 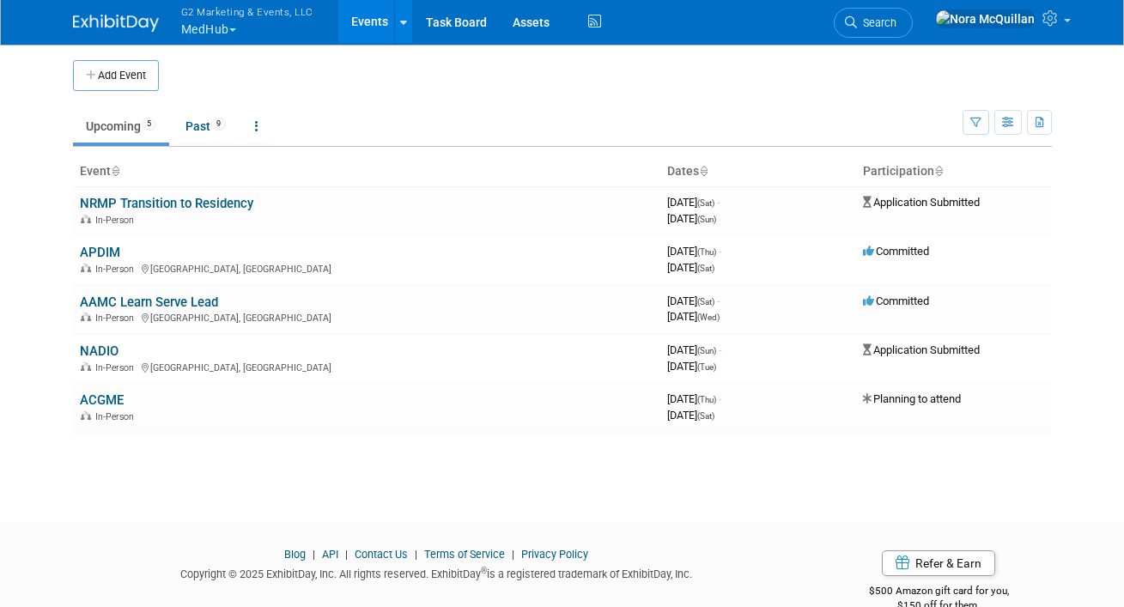 What do you see at coordinates (116, 23) in the screenshot?
I see `img: ExhibitDay` at bounding box center [116, 23].